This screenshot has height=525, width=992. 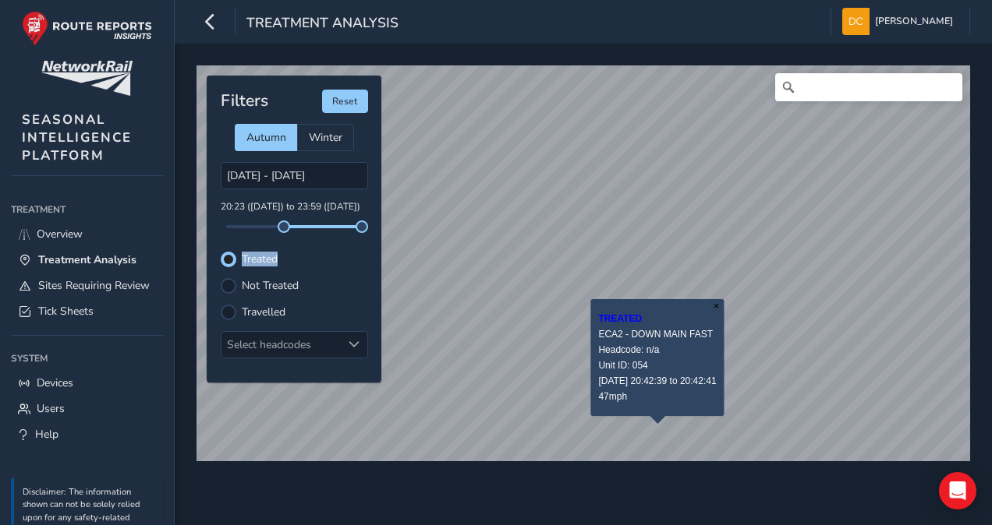 What do you see at coordinates (87, 28) in the screenshot?
I see `img: rr logo` at bounding box center [87, 28].